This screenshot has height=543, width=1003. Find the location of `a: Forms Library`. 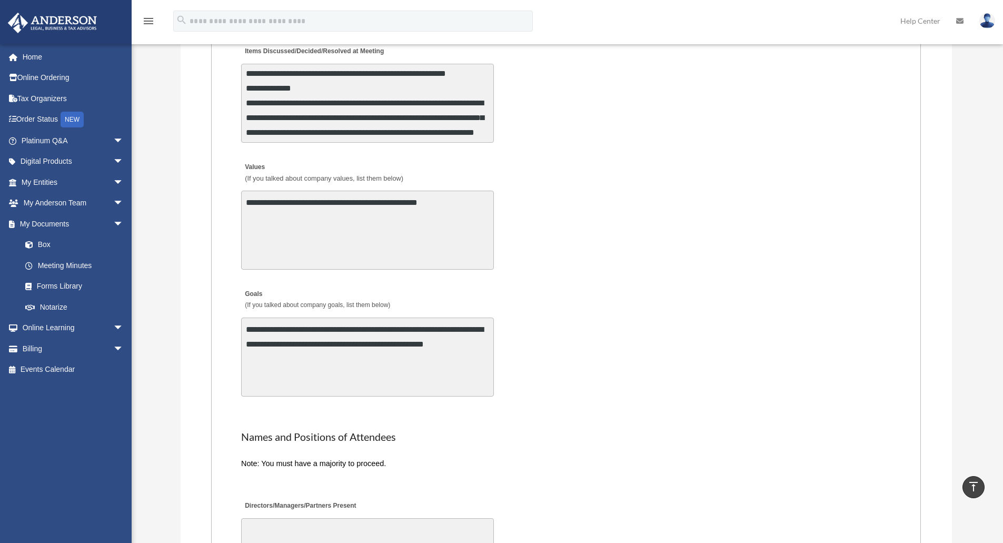

a: Forms Library is located at coordinates (77, 286).